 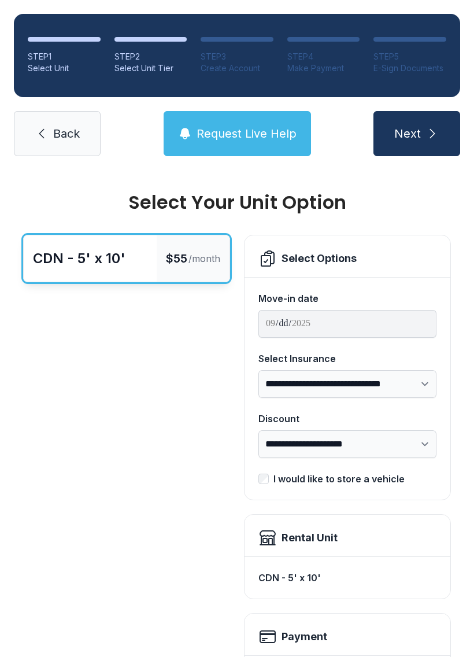 What do you see at coordinates (64, 57) in the screenshot?
I see `div: STEP 1` at bounding box center [64, 57].